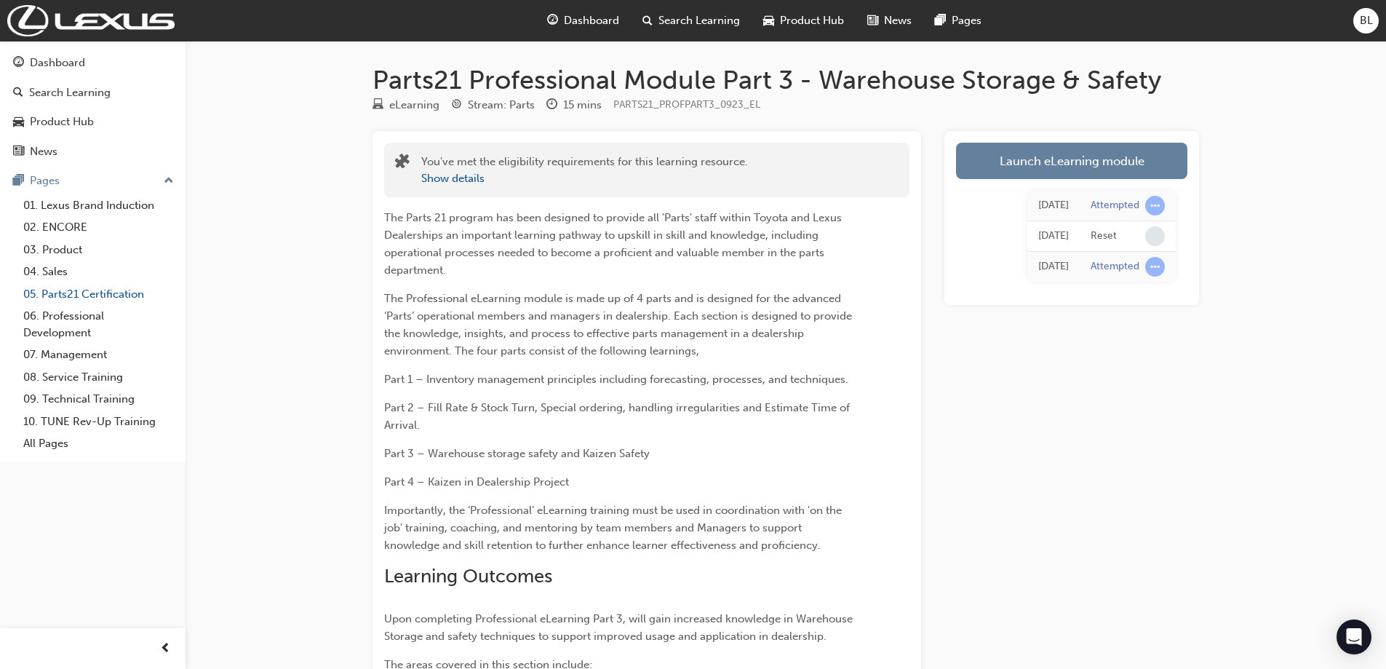  What do you see at coordinates (456, 106) in the screenshot?
I see `span: target-icon` at bounding box center [456, 106].